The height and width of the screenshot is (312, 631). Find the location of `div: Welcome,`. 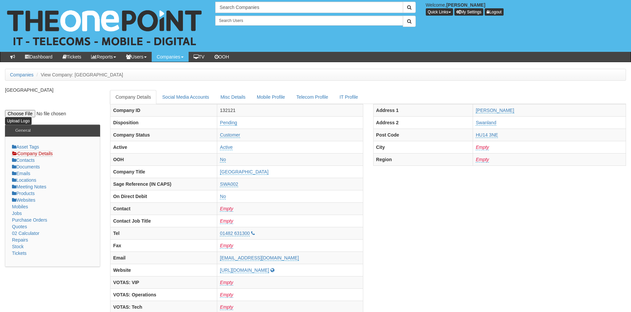

div: Welcome, is located at coordinates (526, 9).